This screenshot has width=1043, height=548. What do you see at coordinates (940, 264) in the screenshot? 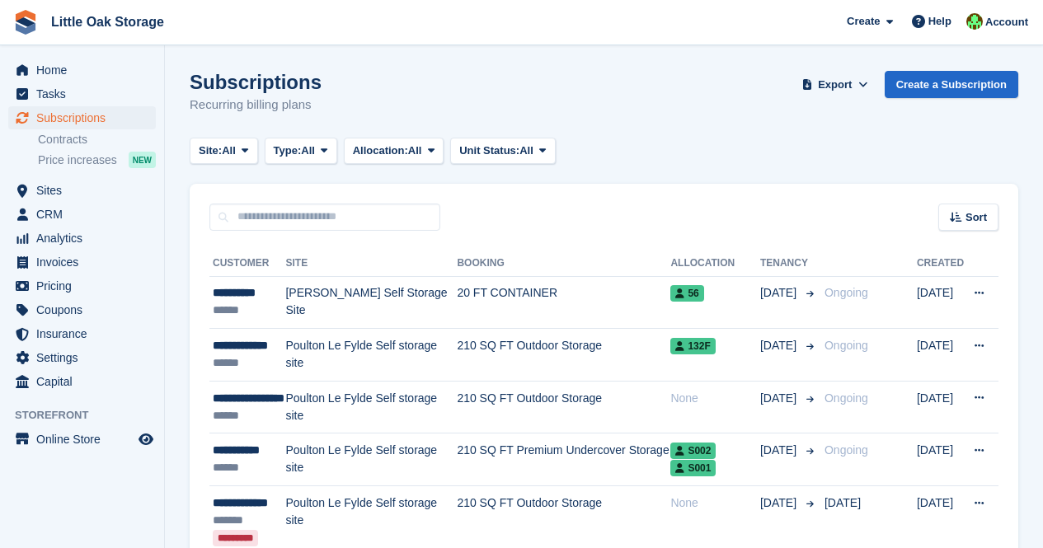
I see `th: Created` at bounding box center [940, 264].